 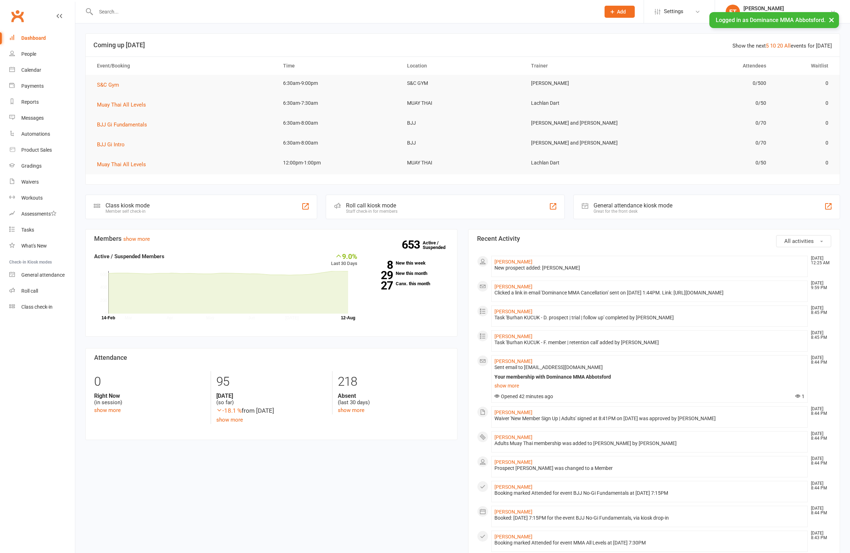 I want to click on a: 653Active / Suspended, so click(x=438, y=245).